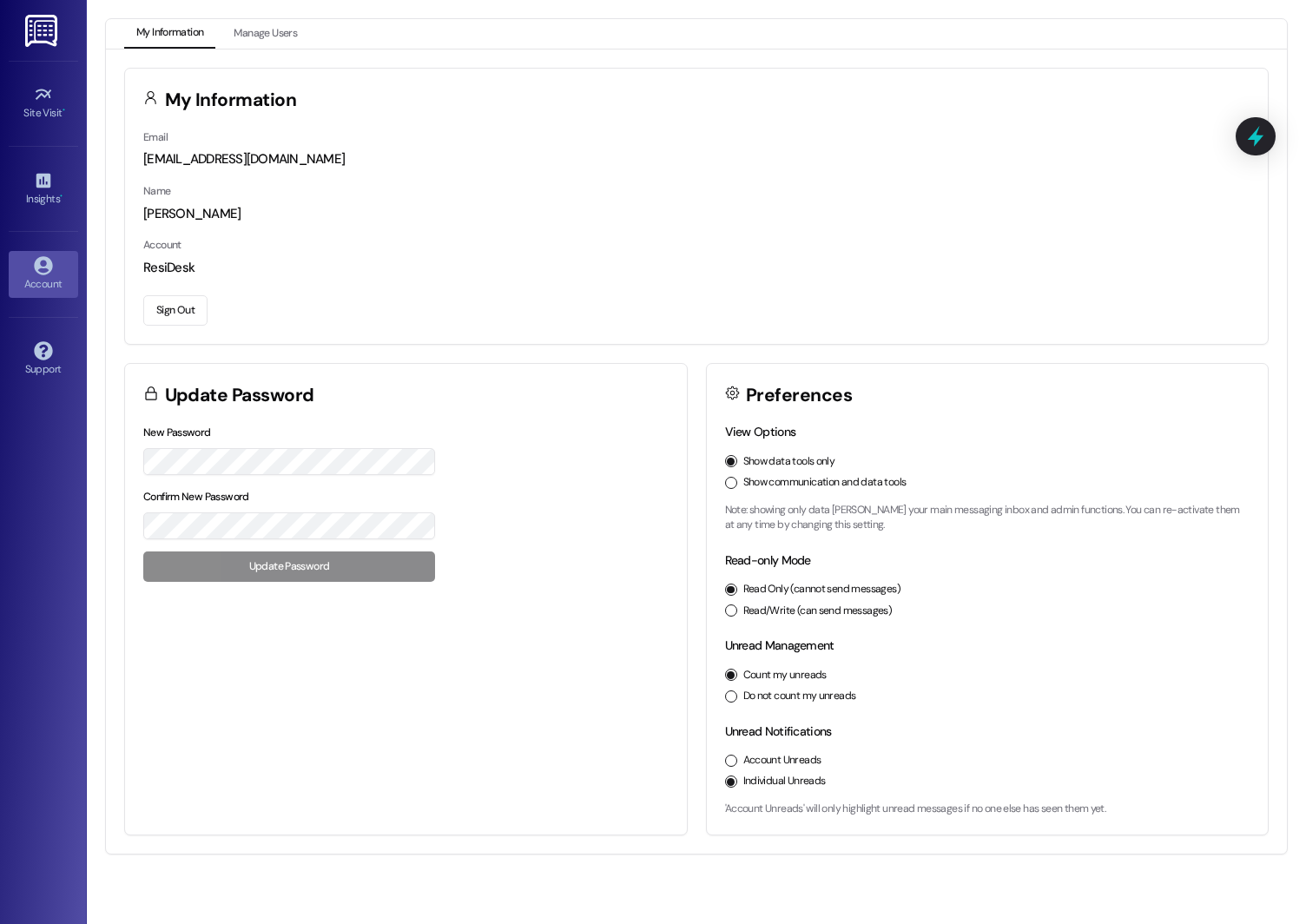 This screenshot has height=924, width=1306. I want to click on label: Individual Unreads, so click(784, 782).